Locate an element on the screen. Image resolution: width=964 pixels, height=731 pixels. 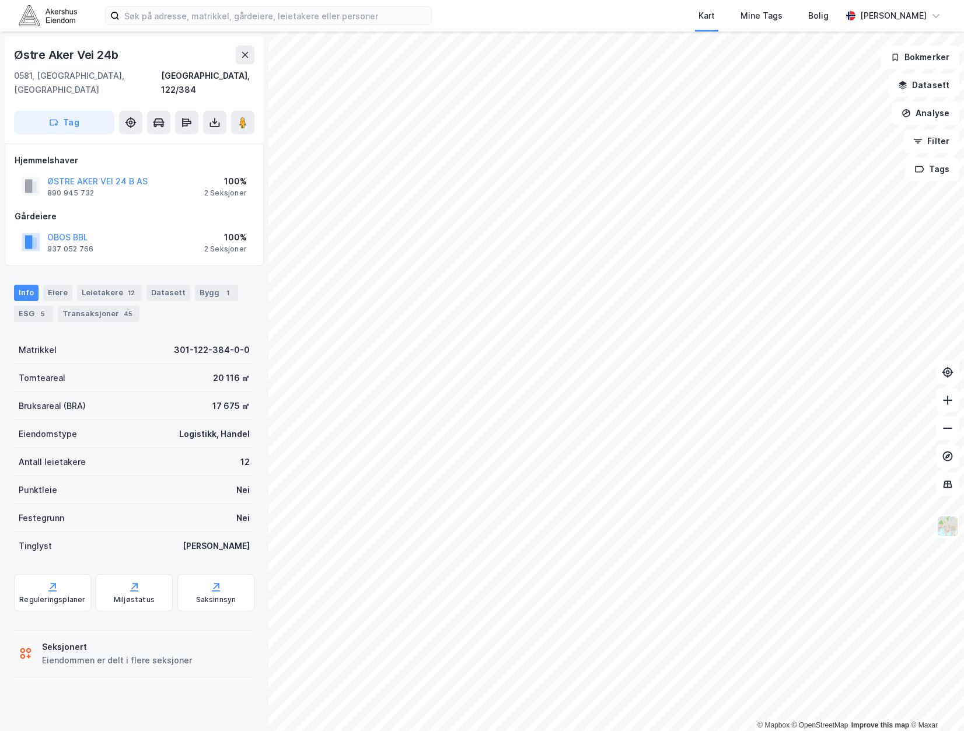
div: Tomteareal is located at coordinates (42, 378).